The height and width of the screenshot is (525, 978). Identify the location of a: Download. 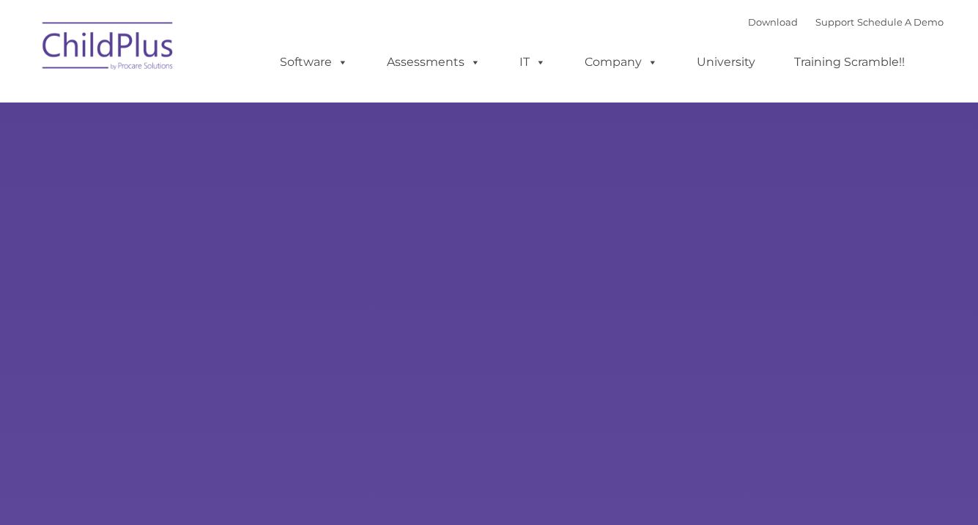
(773, 22).